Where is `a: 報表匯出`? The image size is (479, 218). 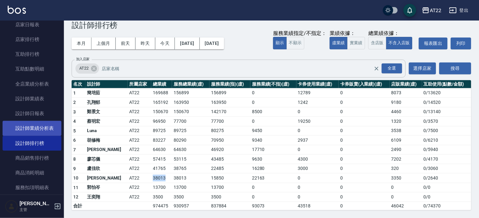 a: 報表匯出 is located at coordinates (433, 43).